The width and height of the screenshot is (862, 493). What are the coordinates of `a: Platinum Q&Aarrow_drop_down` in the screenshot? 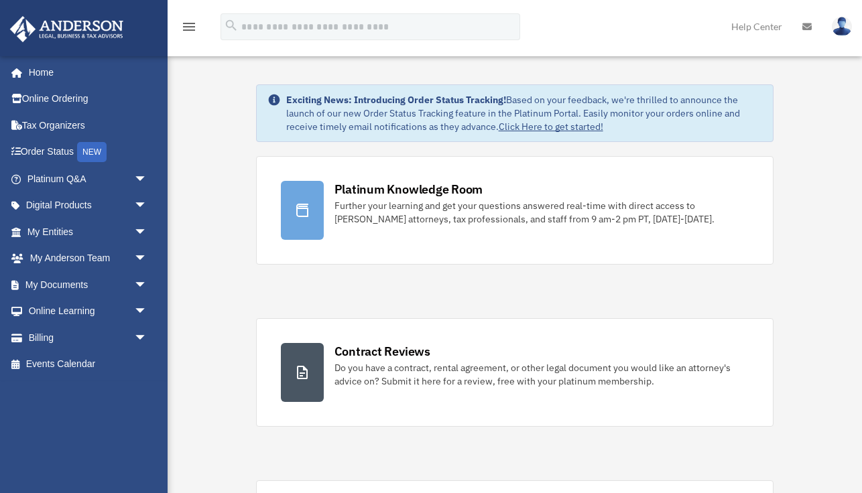 It's located at (88, 179).